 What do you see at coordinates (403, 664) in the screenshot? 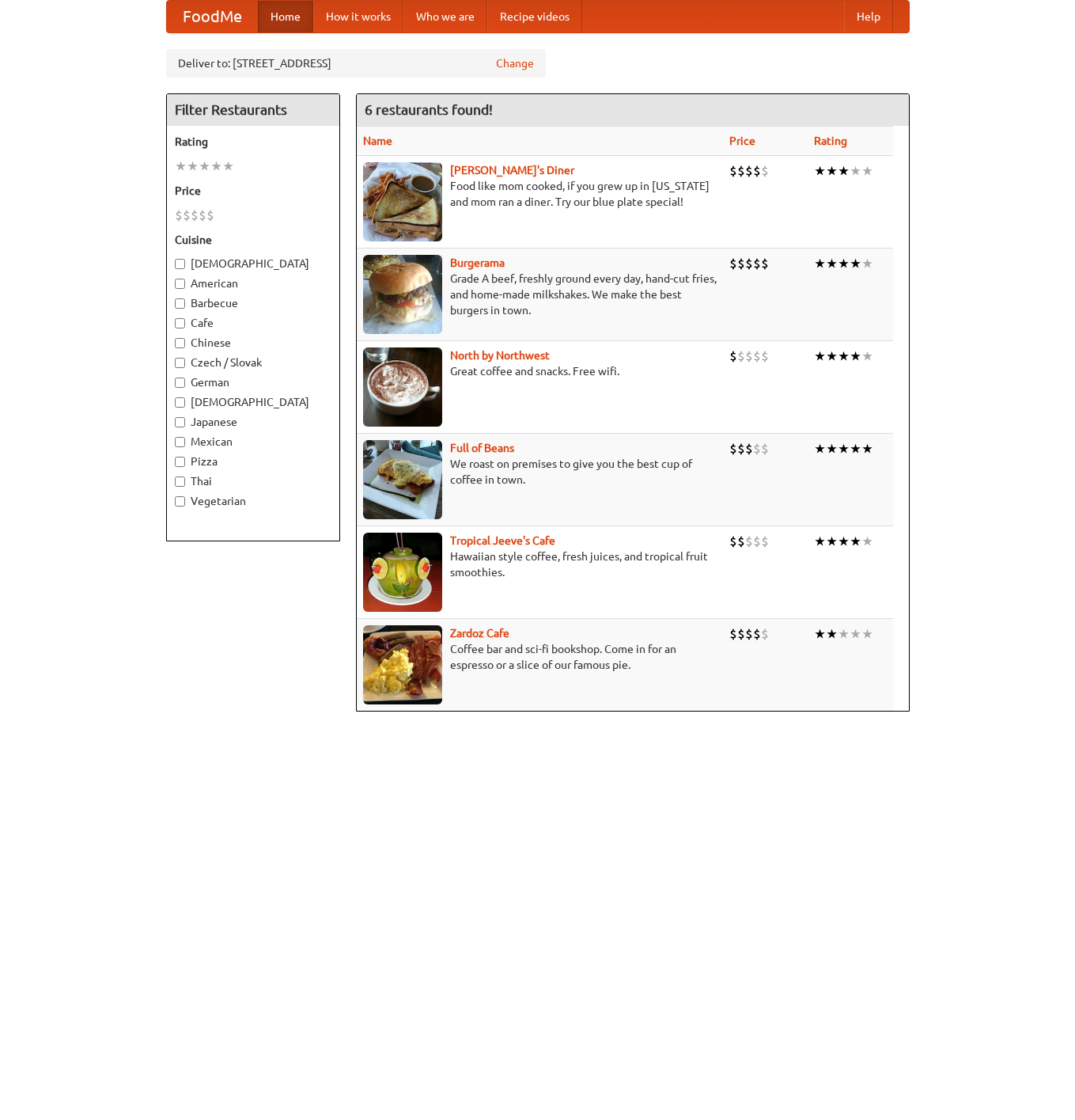
I see `img: zardoz.jpg` at bounding box center [403, 664].